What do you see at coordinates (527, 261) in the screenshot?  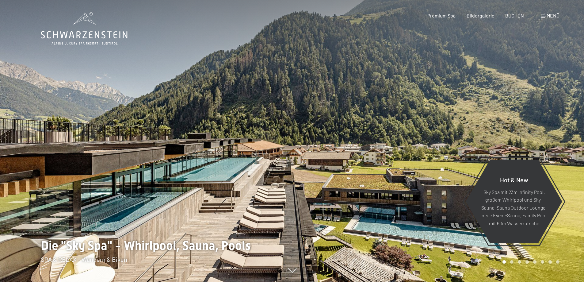 I see `div: Carousel Page 4` at bounding box center [527, 261].